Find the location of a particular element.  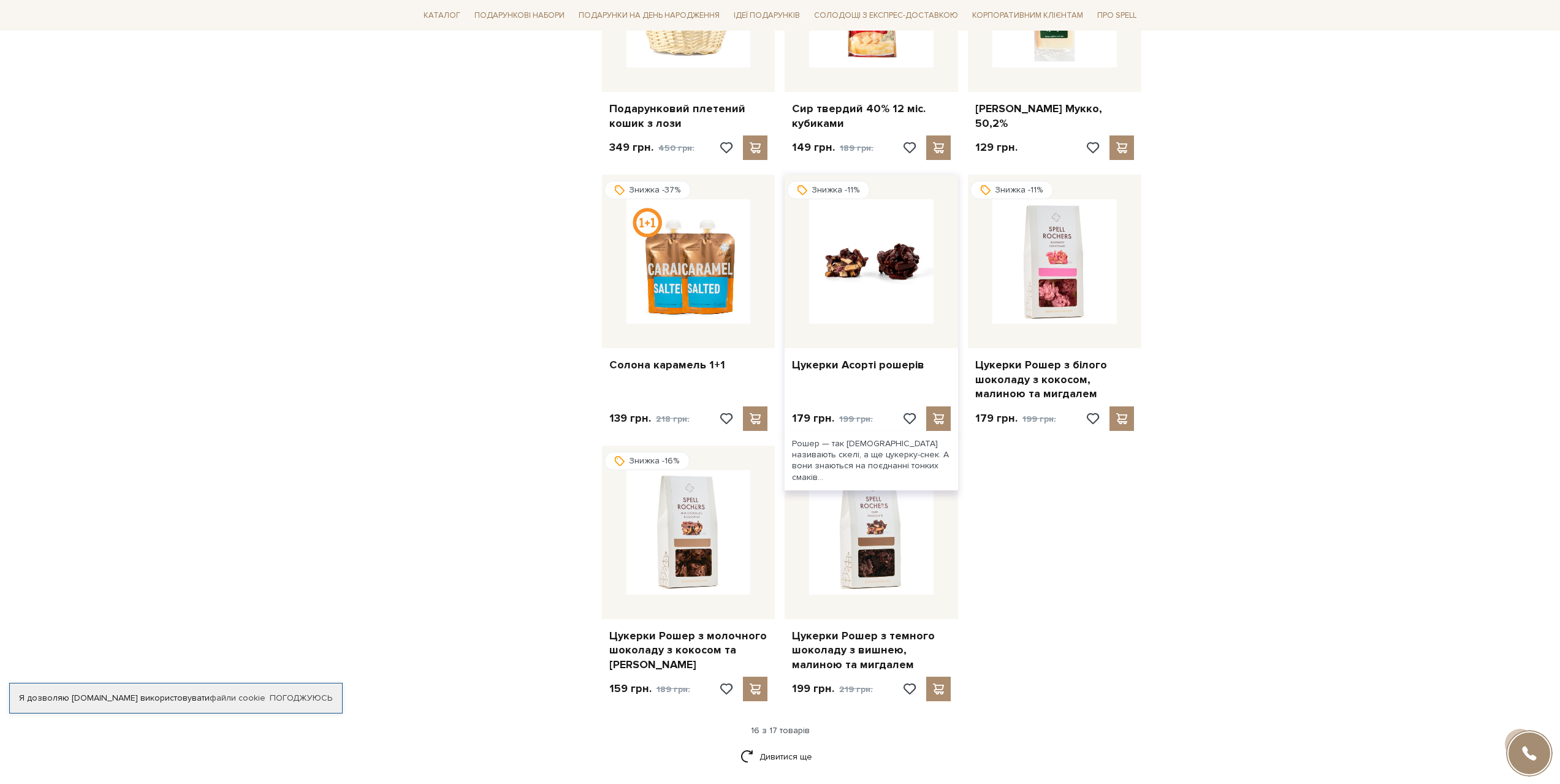

a: Цукерки Асорті рошерів is located at coordinates (871, 364).